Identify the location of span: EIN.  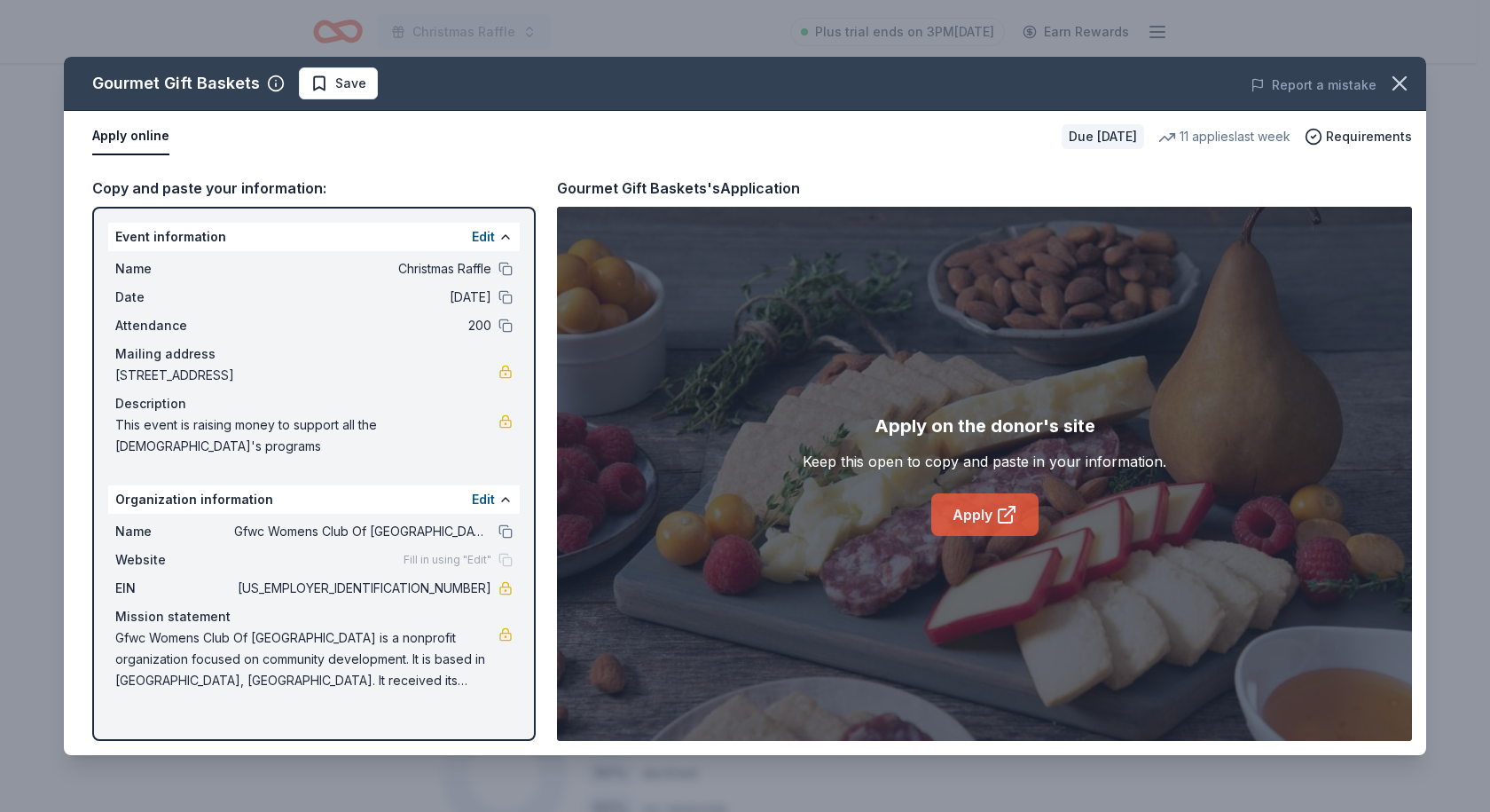
(175, 588).